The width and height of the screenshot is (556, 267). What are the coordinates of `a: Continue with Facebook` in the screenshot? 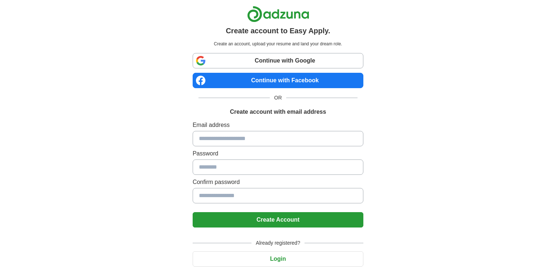 It's located at (278, 80).